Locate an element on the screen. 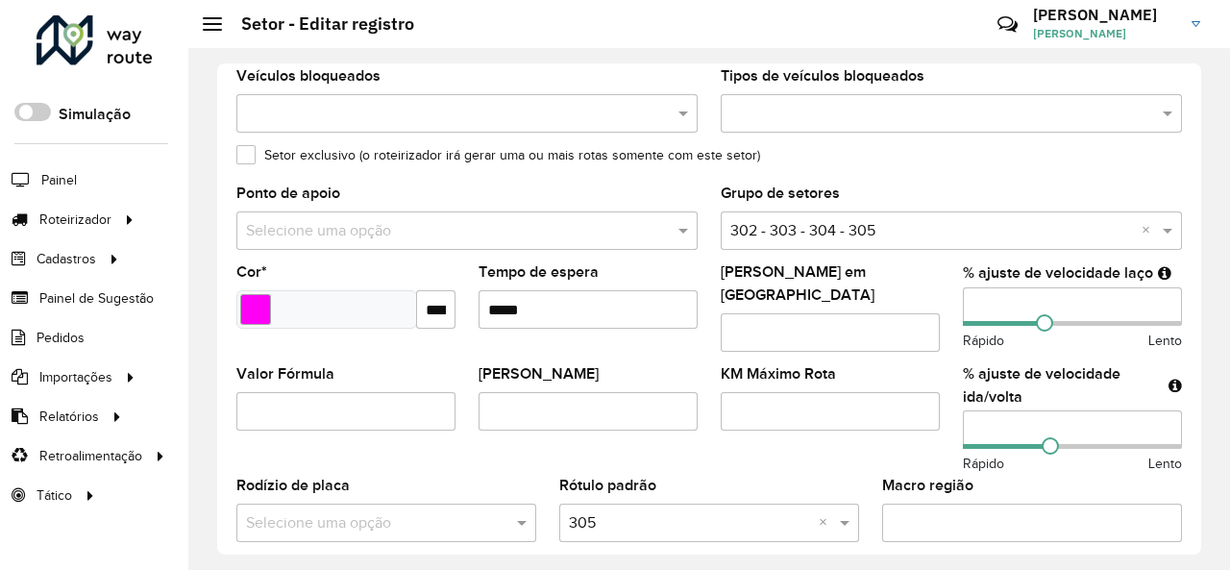 The width and height of the screenshot is (1230, 570). label: Valor Fórmula is located at coordinates (285, 374).